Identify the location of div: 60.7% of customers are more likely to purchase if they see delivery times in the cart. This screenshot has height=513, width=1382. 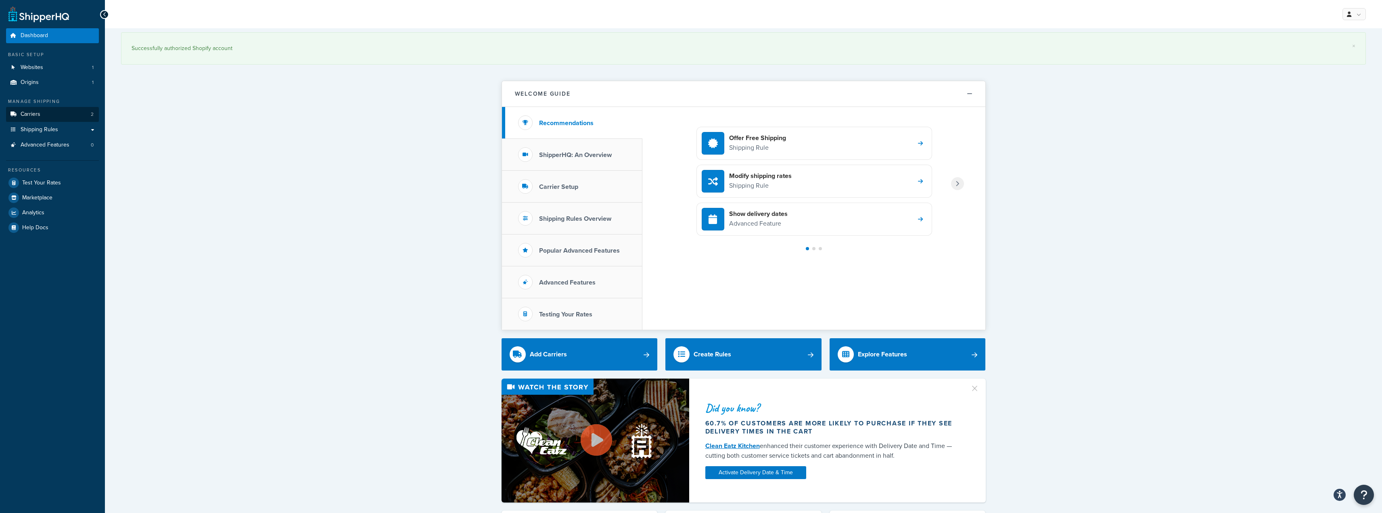
(833, 427).